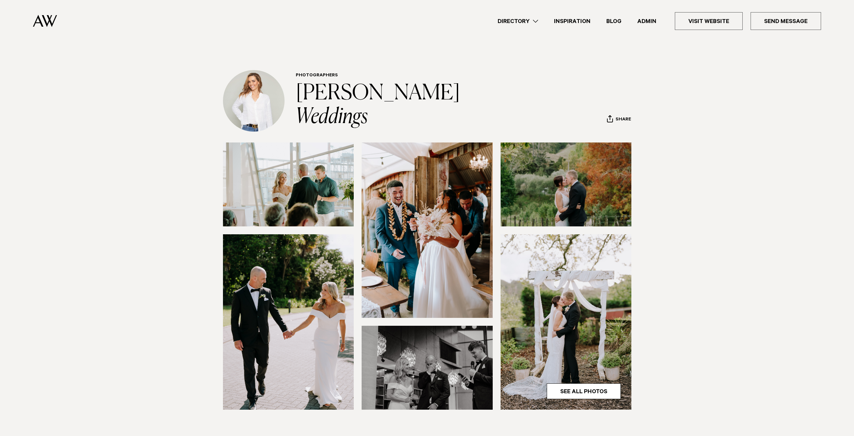 The height and width of the screenshot is (436, 854). Describe the element at coordinates (45, 21) in the screenshot. I see `img: Auckland Weddings Logo` at that location.